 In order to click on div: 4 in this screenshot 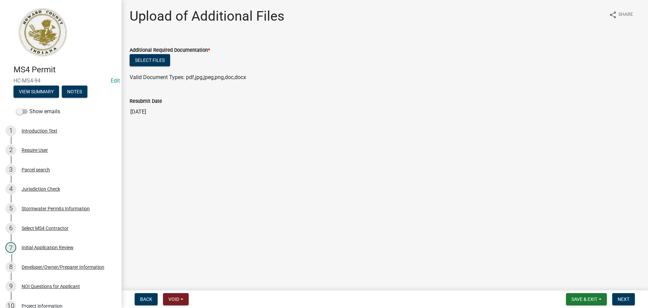, I will do `click(11, 189)`.